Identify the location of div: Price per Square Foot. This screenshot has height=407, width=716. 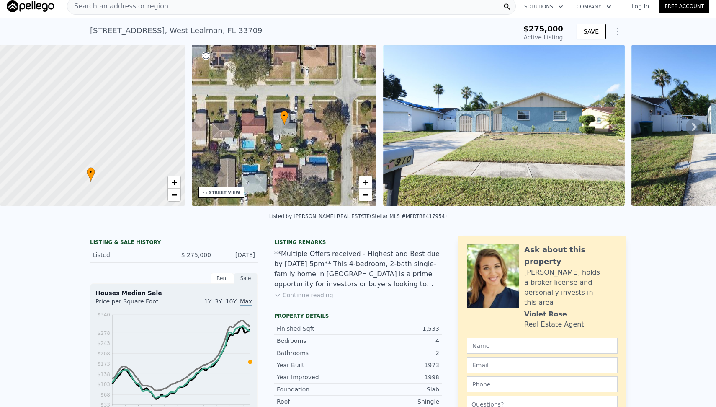
(134, 304).